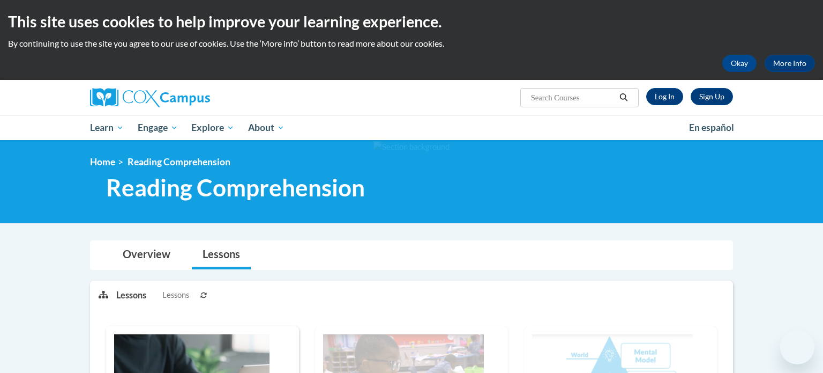 Image resolution: width=823 pixels, height=373 pixels. Describe the element at coordinates (213, 128) in the screenshot. I see `a: Explore` at that location.